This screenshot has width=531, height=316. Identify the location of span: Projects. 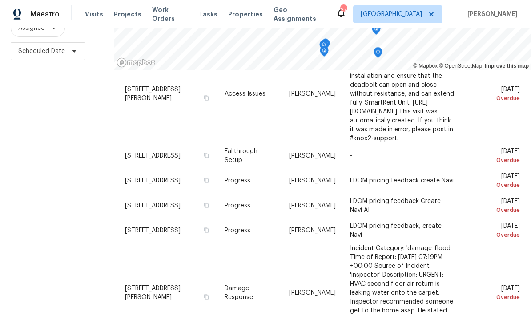
(128, 14).